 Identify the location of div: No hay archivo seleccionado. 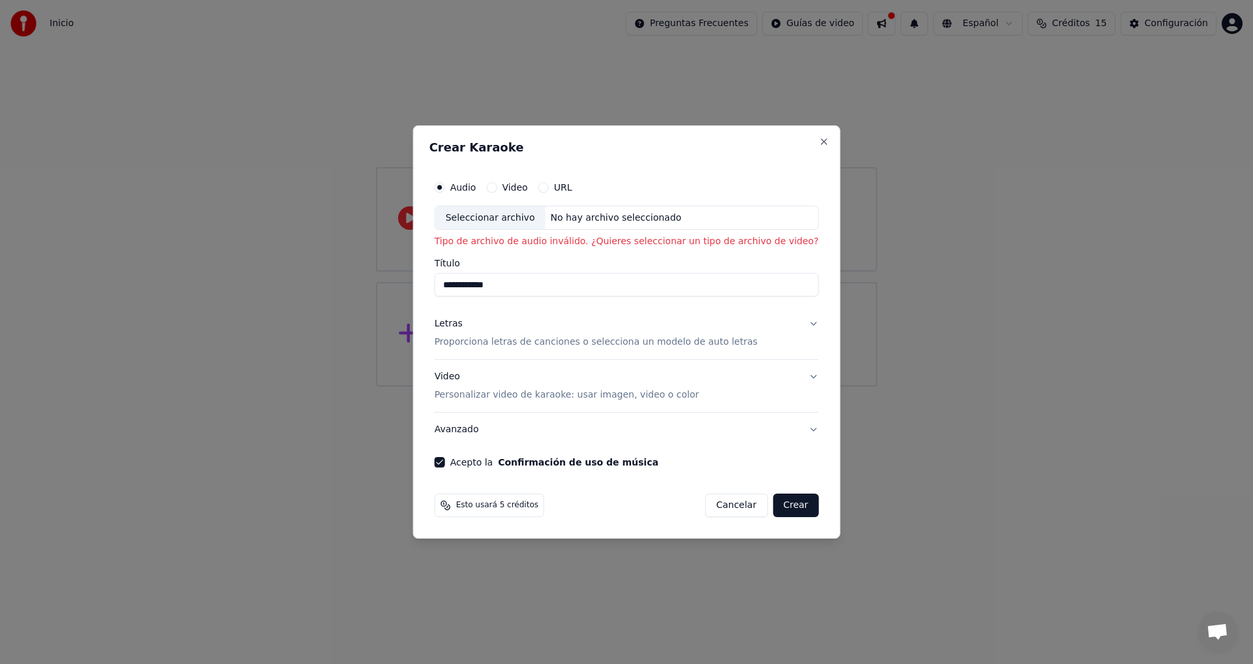
(615, 218).